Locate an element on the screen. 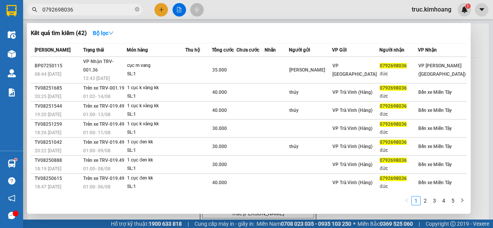 The image size is (493, 228). span: 01:00 - 08/08 is located at coordinates (97, 169).